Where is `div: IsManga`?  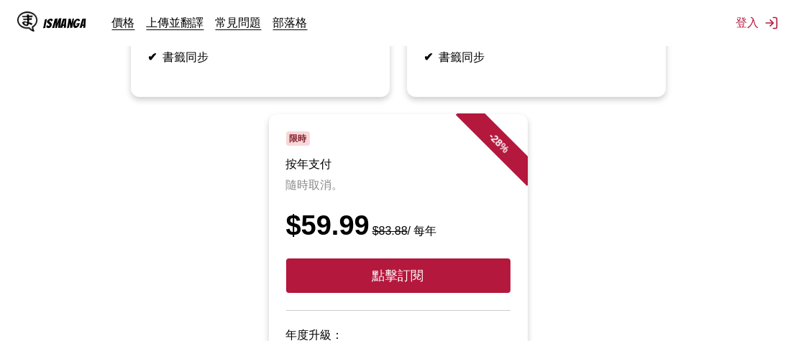
div: IsManga is located at coordinates (65, 23).